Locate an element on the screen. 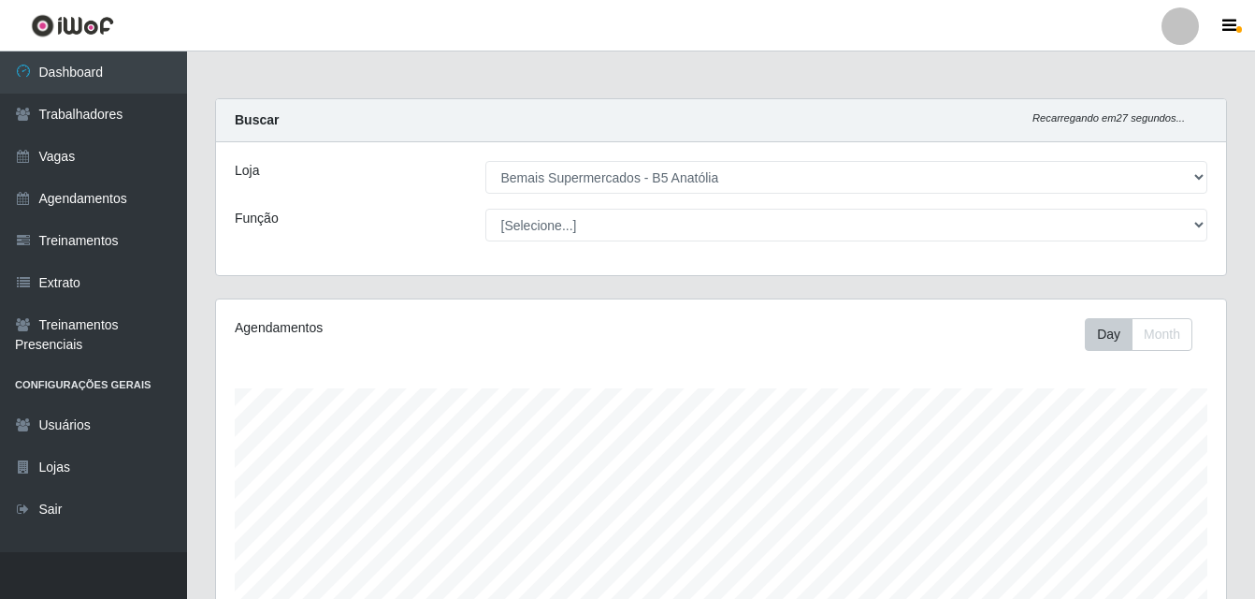 The width and height of the screenshot is (1255, 599). button: Day is located at coordinates (1108, 334).